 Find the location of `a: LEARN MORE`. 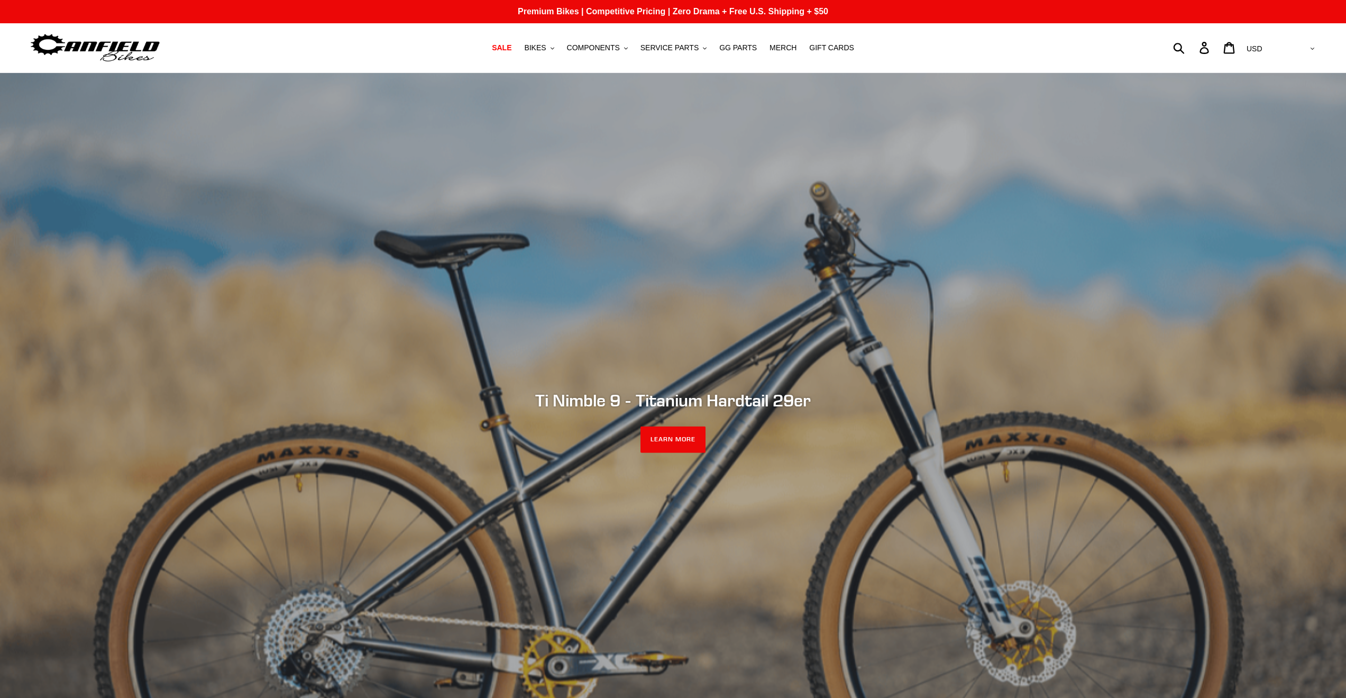

a: LEARN MORE is located at coordinates (673, 440).